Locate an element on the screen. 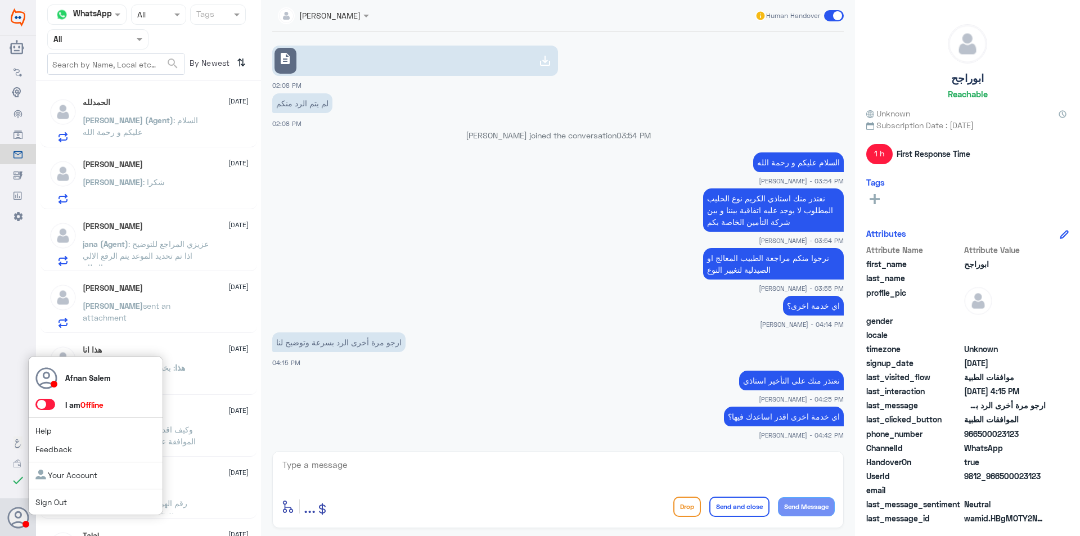 The height and width of the screenshot is (536, 1080). span: last_interaction is located at coordinates (914, 391).